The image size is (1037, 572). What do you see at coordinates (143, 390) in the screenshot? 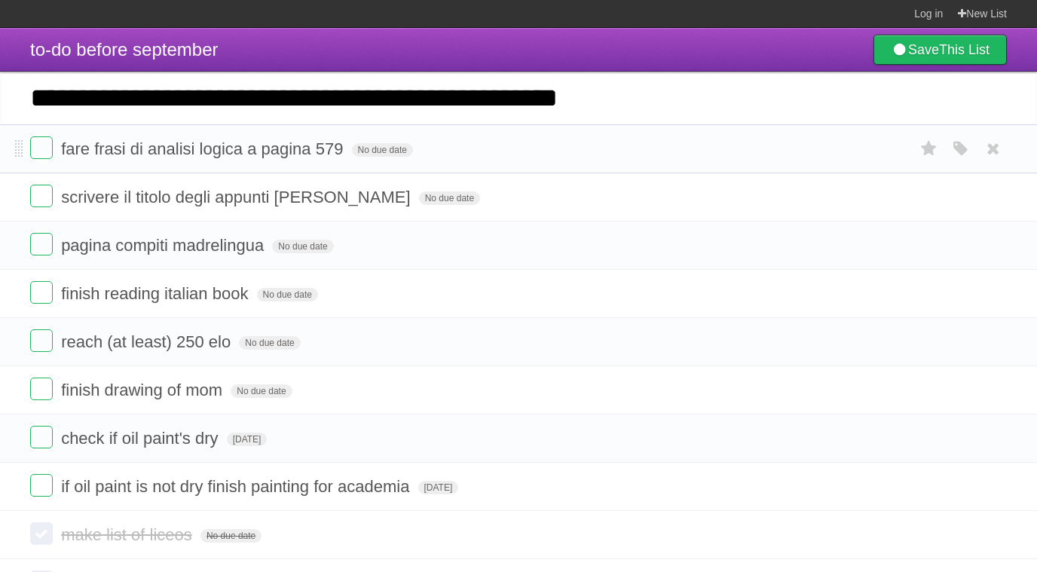
I see `span: finish drawing of mom` at bounding box center [143, 390].